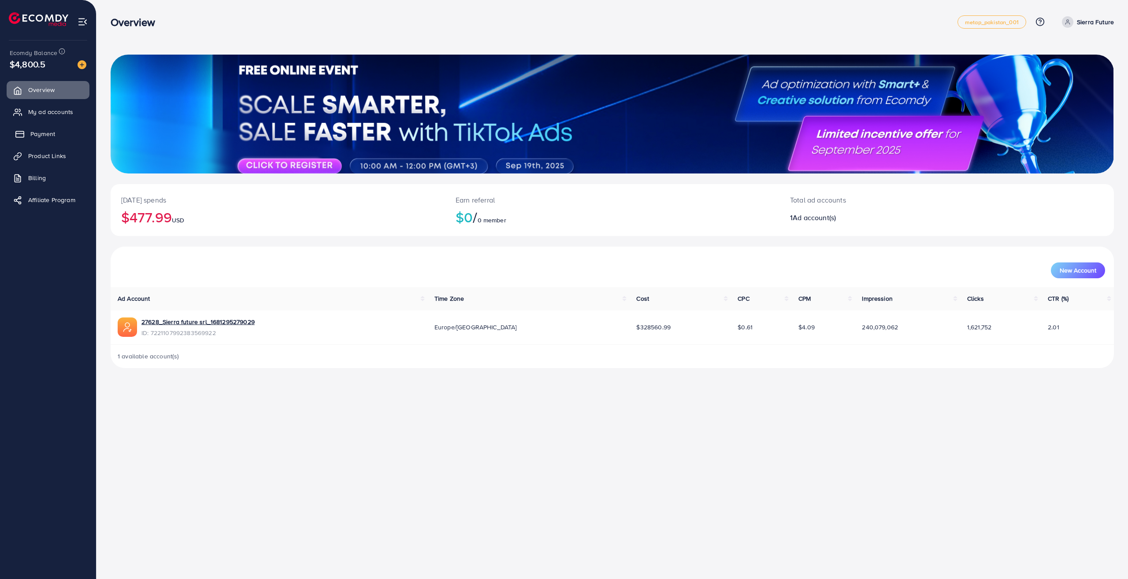  What do you see at coordinates (148, 356) in the screenshot?
I see `span: 1 available account(s)` at bounding box center [148, 356].